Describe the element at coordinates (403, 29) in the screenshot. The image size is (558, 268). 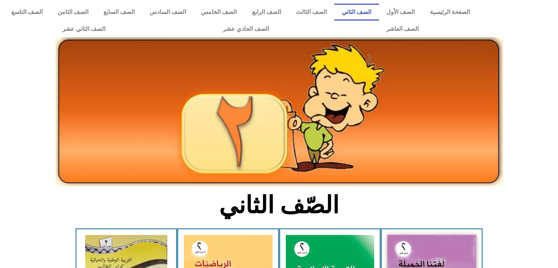
I see `a: الصف العاشر` at that location.